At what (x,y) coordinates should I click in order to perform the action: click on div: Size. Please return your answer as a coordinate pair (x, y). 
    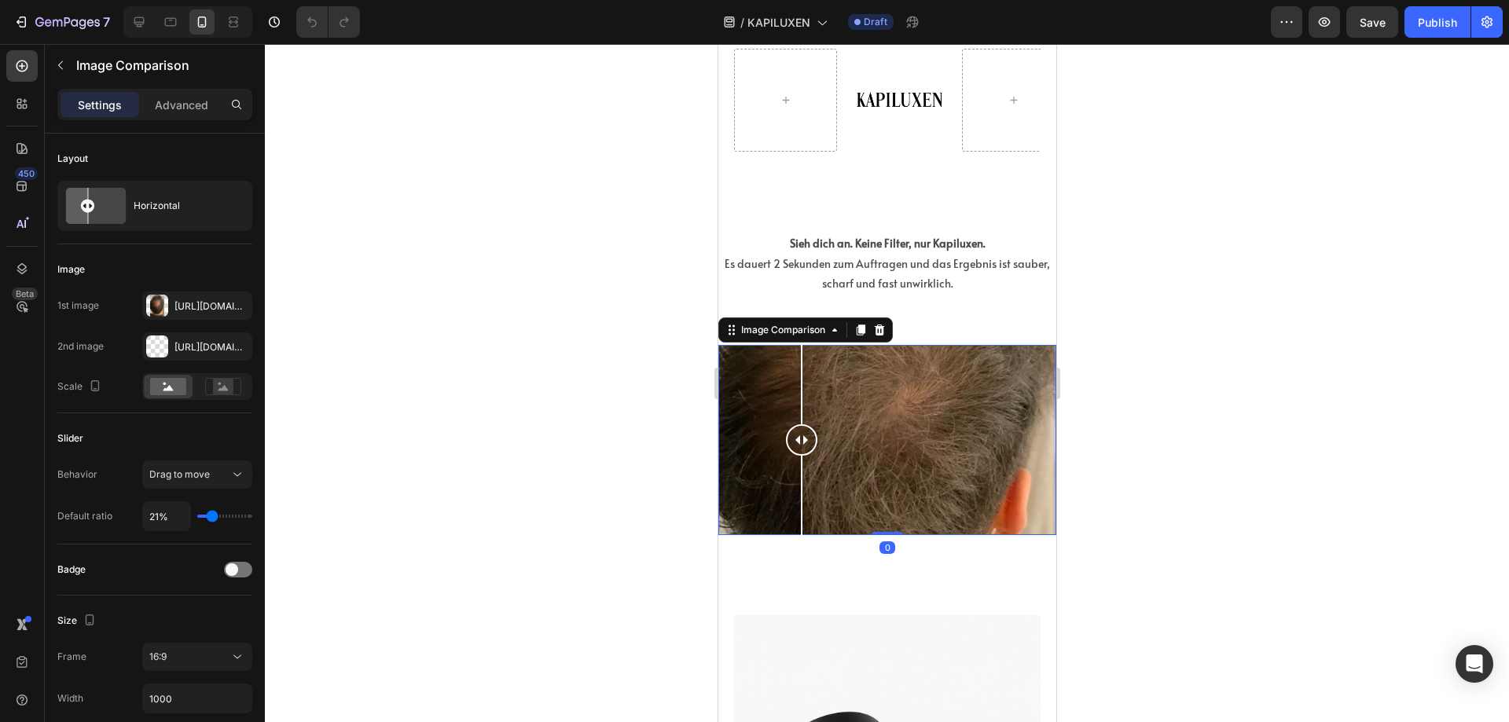
    Looking at the image, I should click on (78, 621).